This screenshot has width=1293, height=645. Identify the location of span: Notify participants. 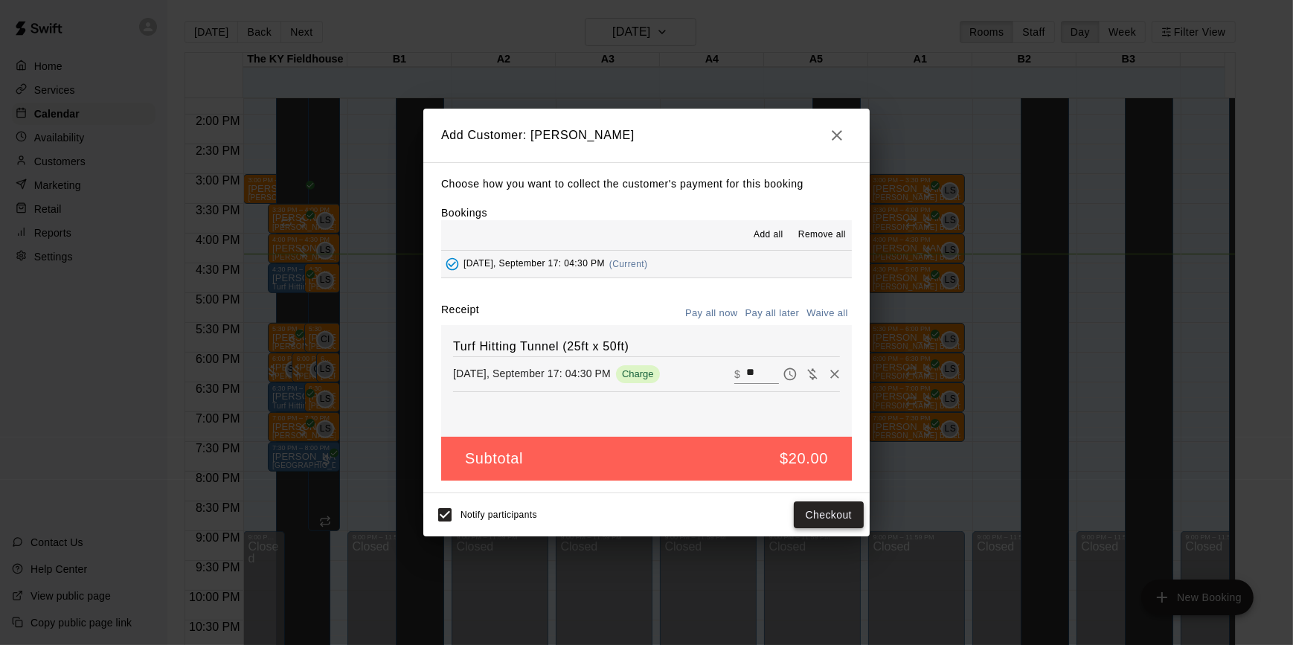
(498, 515).